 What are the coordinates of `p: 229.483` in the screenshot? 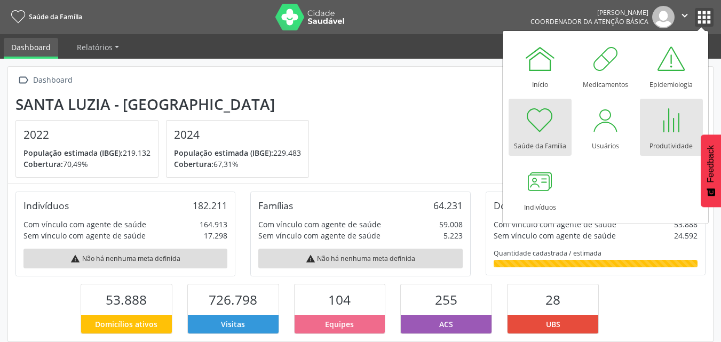 It's located at (237, 153).